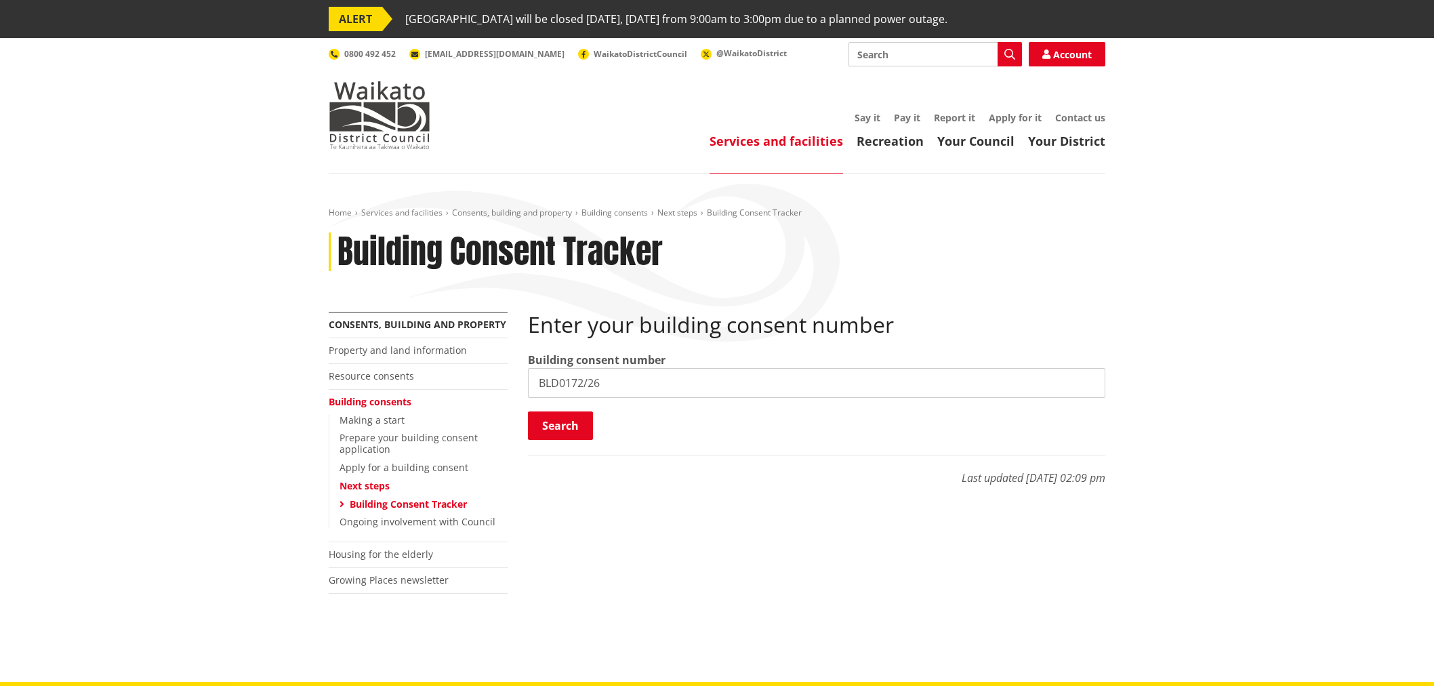 Image resolution: width=1434 pixels, height=686 pixels. Describe the element at coordinates (340, 212) in the screenshot. I see `a: Home` at that location.